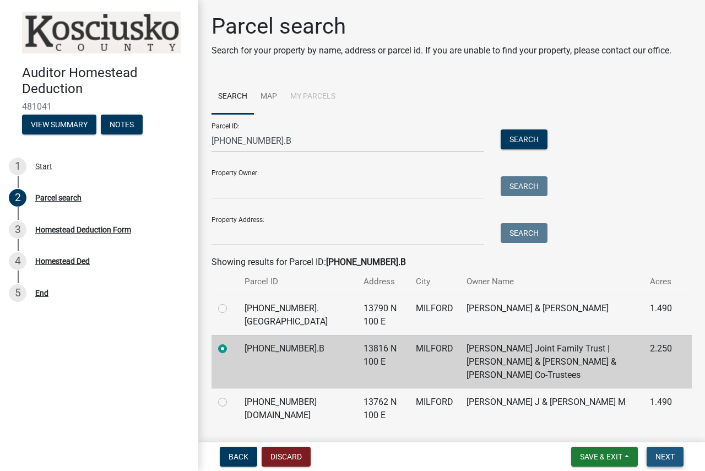 This screenshot has height=471, width=705. I want to click on p: Search for your property by name, address or parcel id. If you are unable to find your property, ..., so click(441, 51).